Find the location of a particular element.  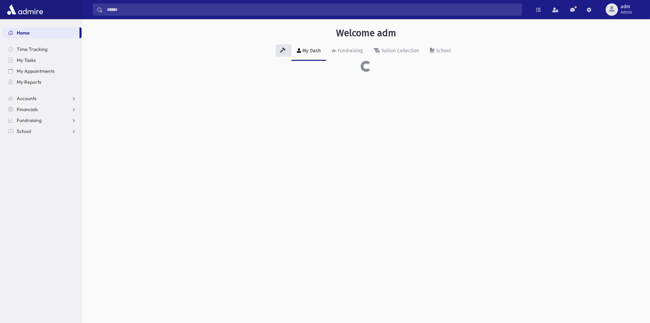

img: AdmirePro is located at coordinates (25, 10).